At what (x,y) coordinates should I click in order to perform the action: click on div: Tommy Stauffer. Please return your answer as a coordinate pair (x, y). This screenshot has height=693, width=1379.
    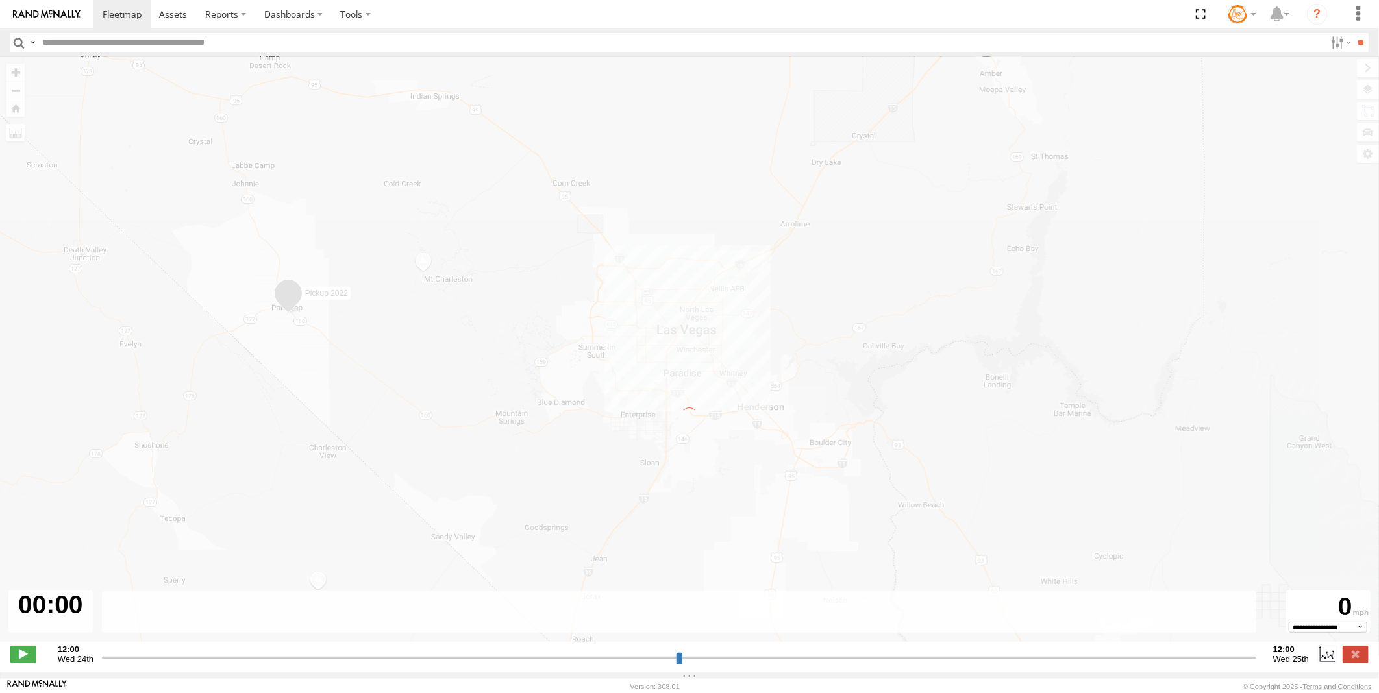
    Looking at the image, I should click on (1242, 14).